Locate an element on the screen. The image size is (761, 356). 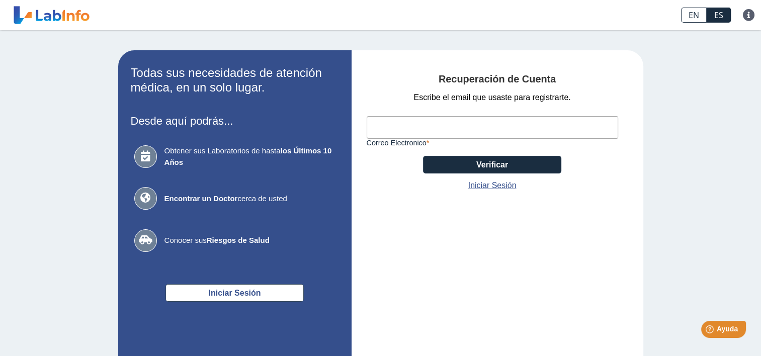
span: Escribe el email que usaste para registrarte. is located at coordinates (492, 98).